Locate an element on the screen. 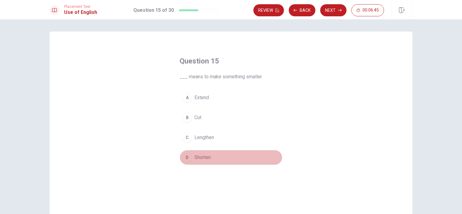 The image size is (462, 214). h1: Question 15 of 30 is located at coordinates (154, 10).